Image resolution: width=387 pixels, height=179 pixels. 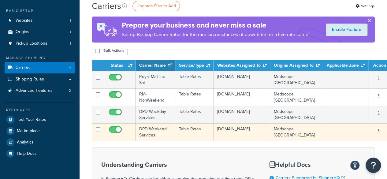 I want to click on a: Origins 1, so click(x=40, y=32).